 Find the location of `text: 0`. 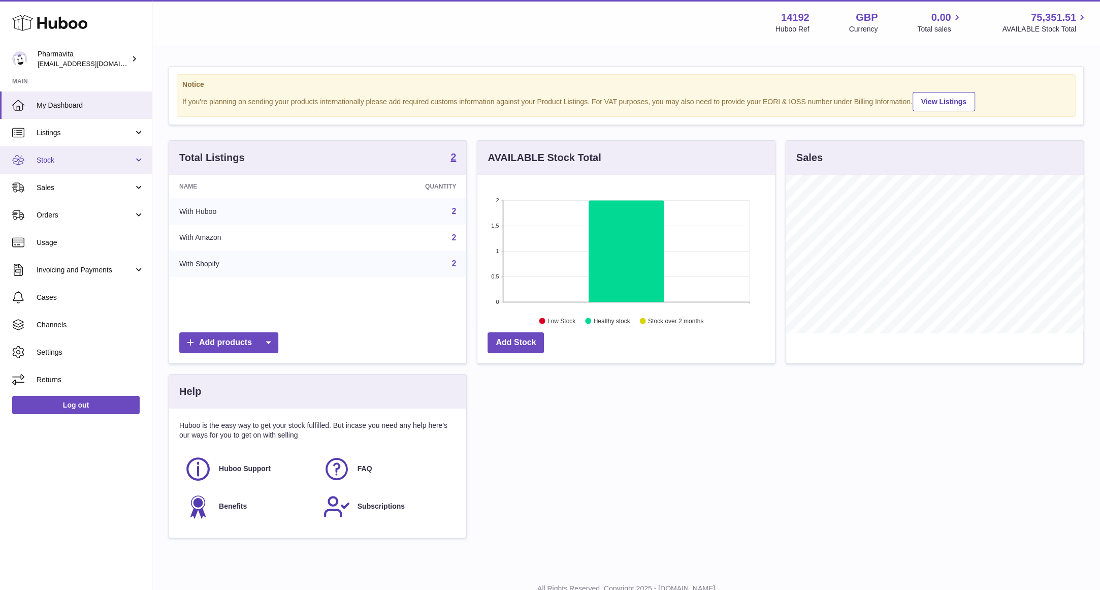

text: 0 is located at coordinates (498, 302).